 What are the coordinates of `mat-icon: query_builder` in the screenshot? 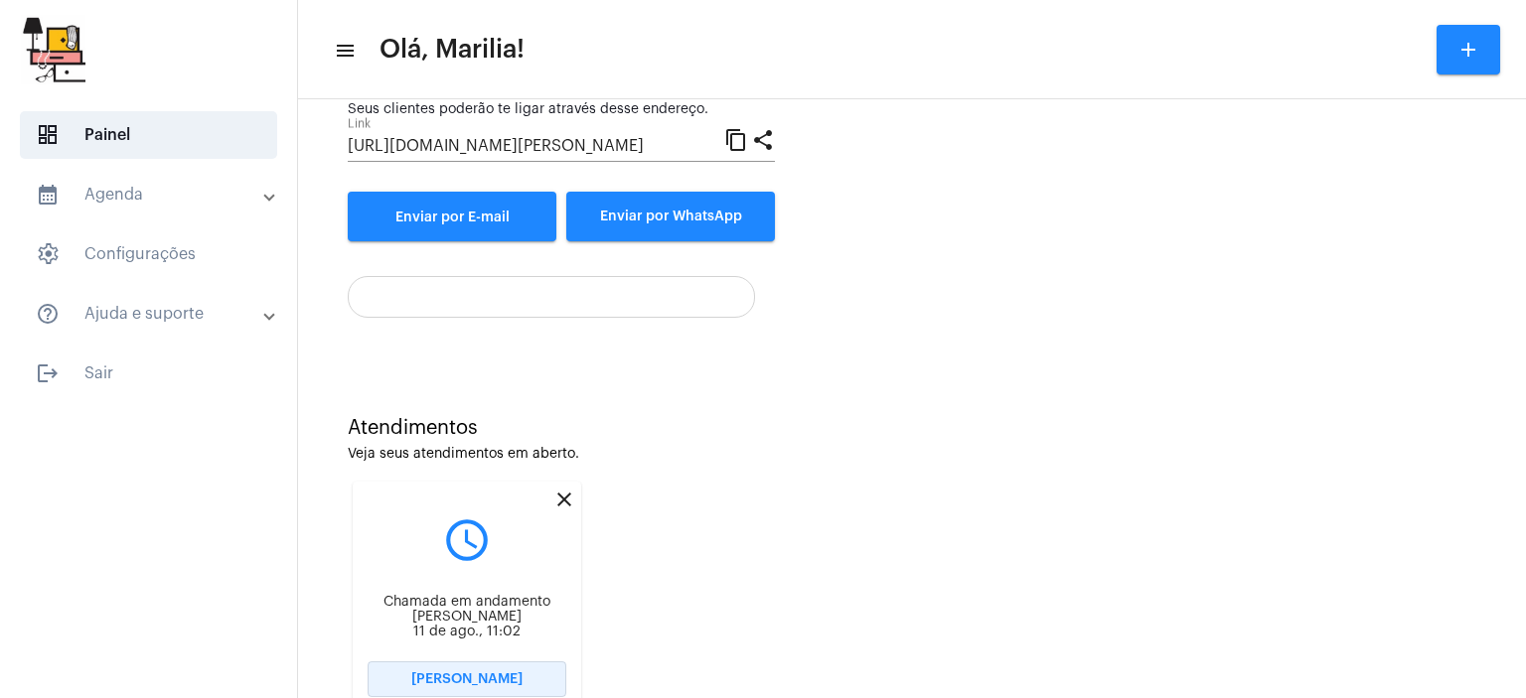 It's located at (467, 540).